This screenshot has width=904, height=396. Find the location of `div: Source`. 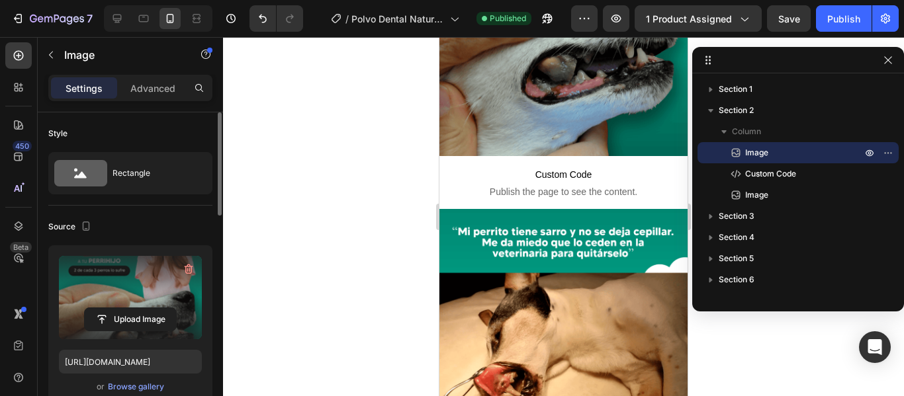

div: Source is located at coordinates (71, 227).